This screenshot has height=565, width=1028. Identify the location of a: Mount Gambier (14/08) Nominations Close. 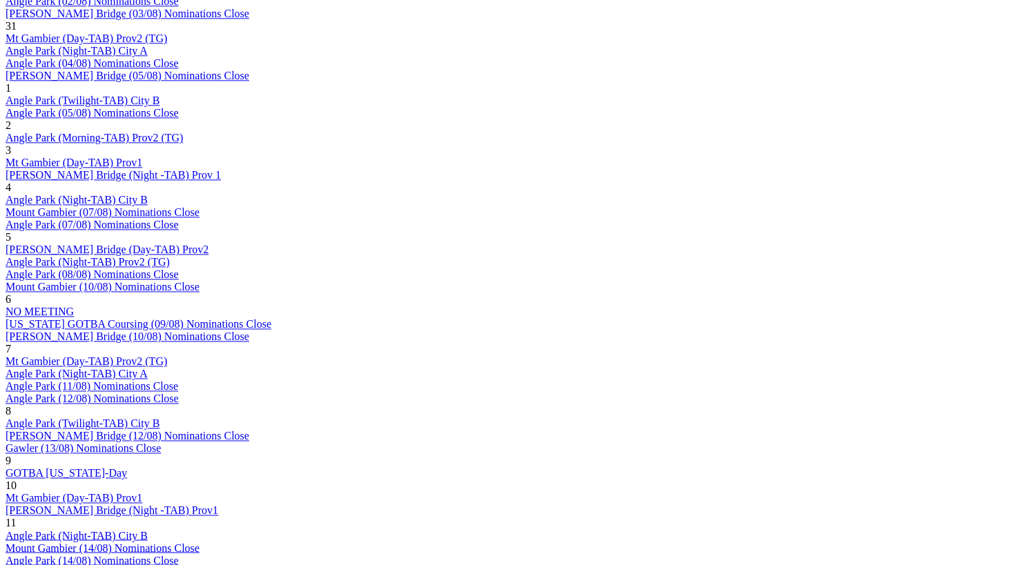
(102, 548).